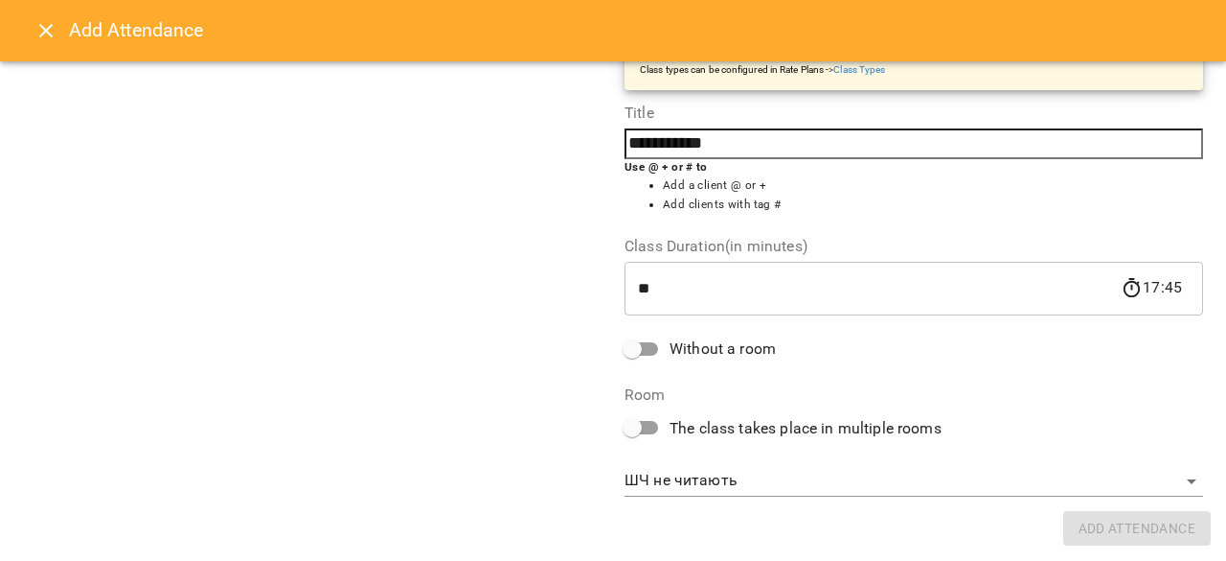 The image size is (1226, 561). I want to click on label: Room, so click(914, 395).